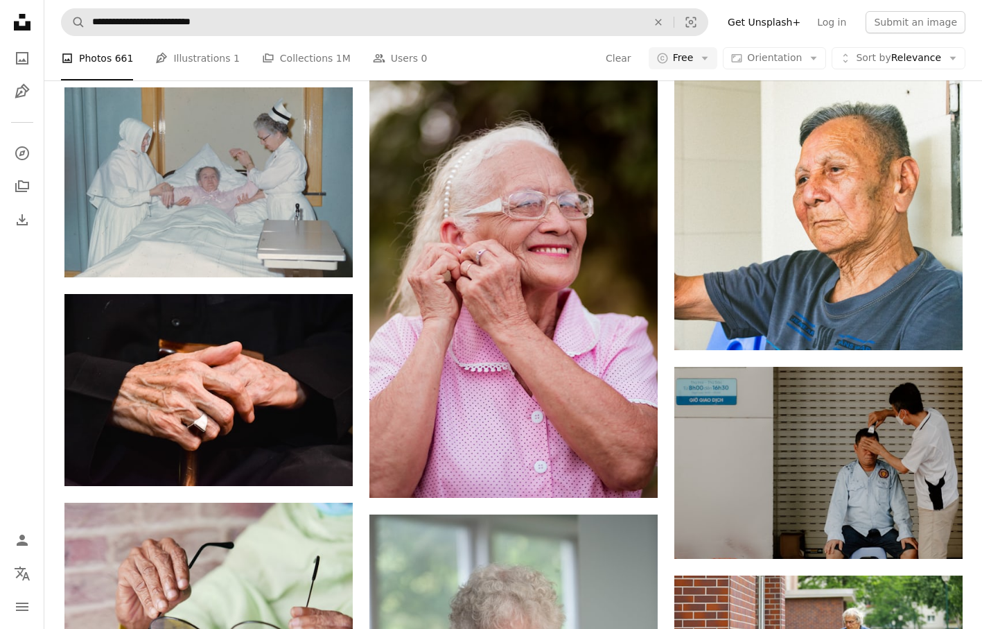  Describe the element at coordinates (22, 58) in the screenshot. I see `a: Photos` at that location.